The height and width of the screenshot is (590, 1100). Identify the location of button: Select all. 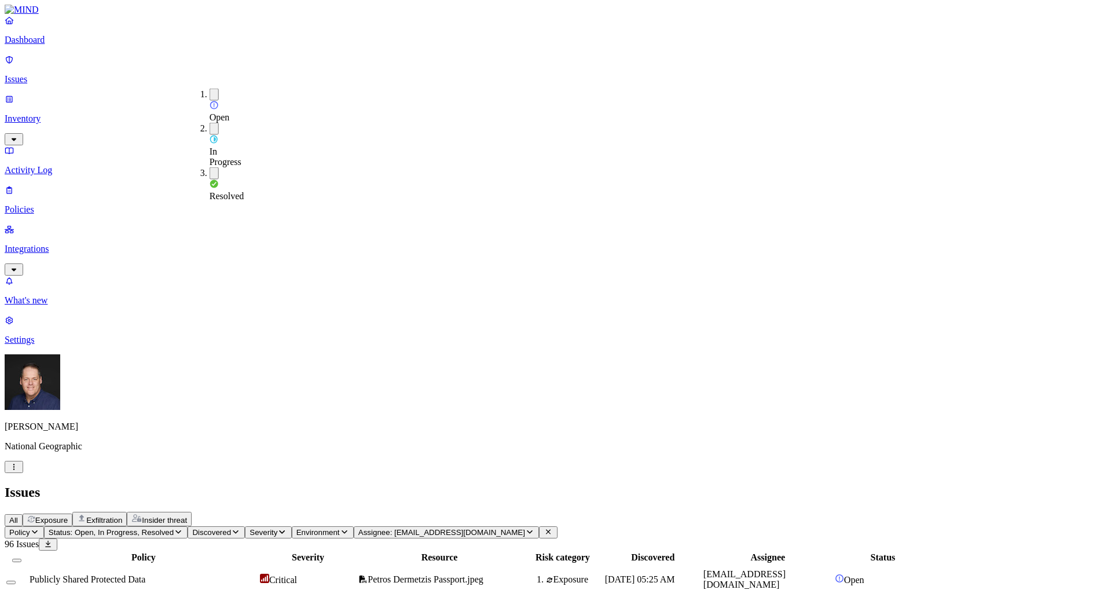
(17, 561).